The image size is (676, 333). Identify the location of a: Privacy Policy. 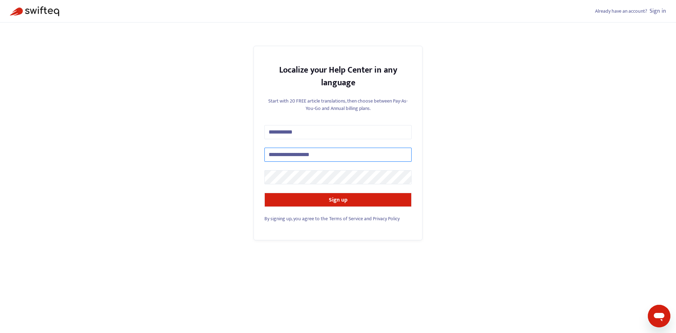
(386, 218).